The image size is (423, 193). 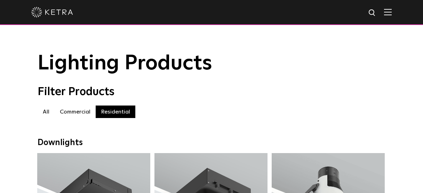 I want to click on span: Lighting Products, so click(x=125, y=64).